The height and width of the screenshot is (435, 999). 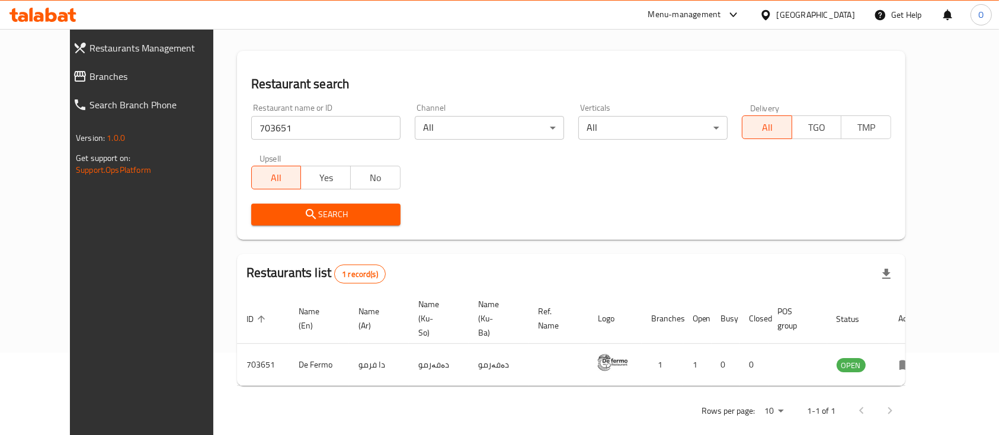 What do you see at coordinates (113, 170) in the screenshot?
I see `a: Support.OpsPlatform` at bounding box center [113, 170].